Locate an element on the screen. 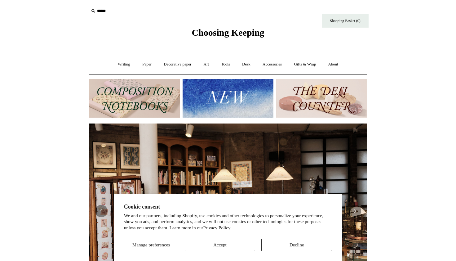 This screenshot has height=261, width=456. a: Shopping Basket (0) is located at coordinates (345, 20).